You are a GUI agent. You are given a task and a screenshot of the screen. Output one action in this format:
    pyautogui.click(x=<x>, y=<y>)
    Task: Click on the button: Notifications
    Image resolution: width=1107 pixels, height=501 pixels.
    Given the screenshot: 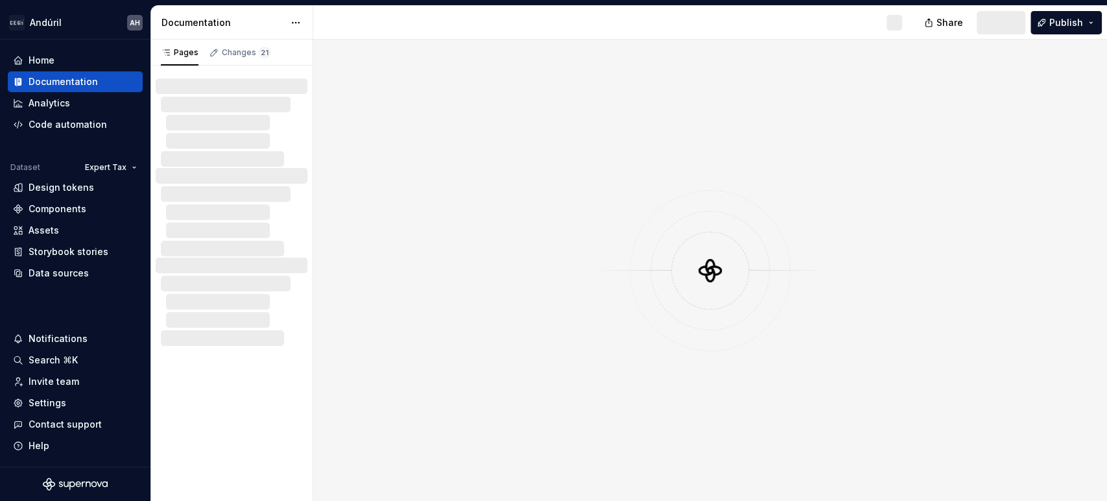 What is the action you would take?
    pyautogui.click(x=75, y=339)
    